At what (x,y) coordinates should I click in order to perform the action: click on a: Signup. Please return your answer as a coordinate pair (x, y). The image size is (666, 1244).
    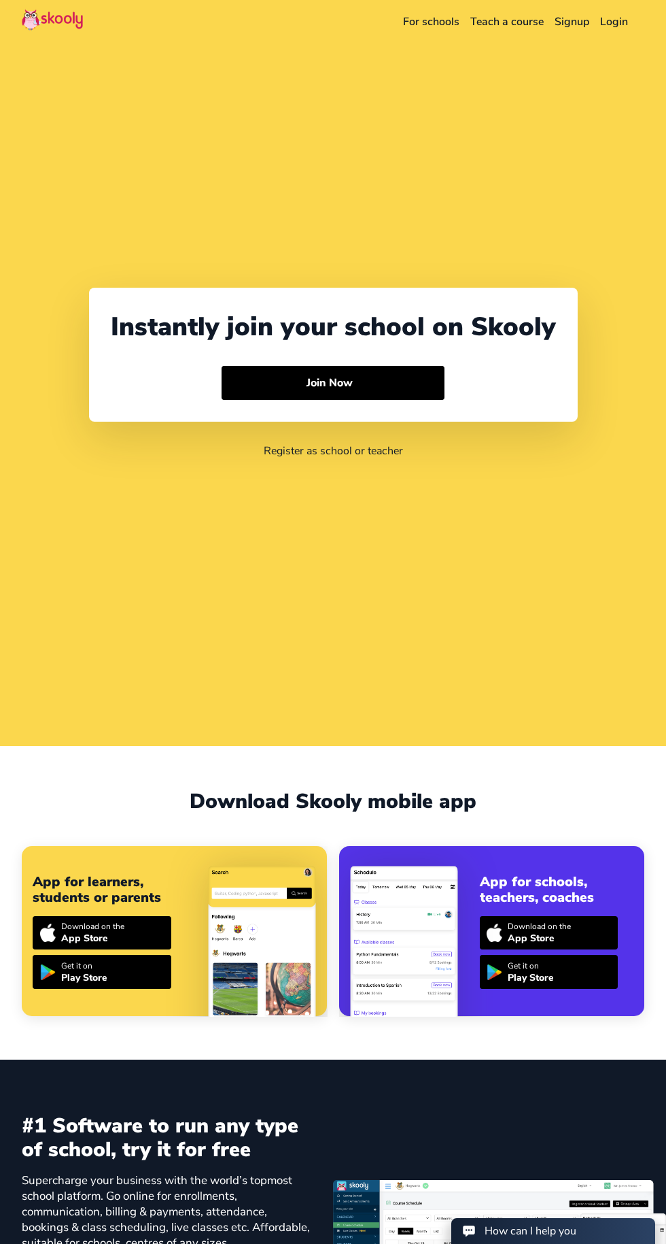
    Looking at the image, I should click on (572, 22).